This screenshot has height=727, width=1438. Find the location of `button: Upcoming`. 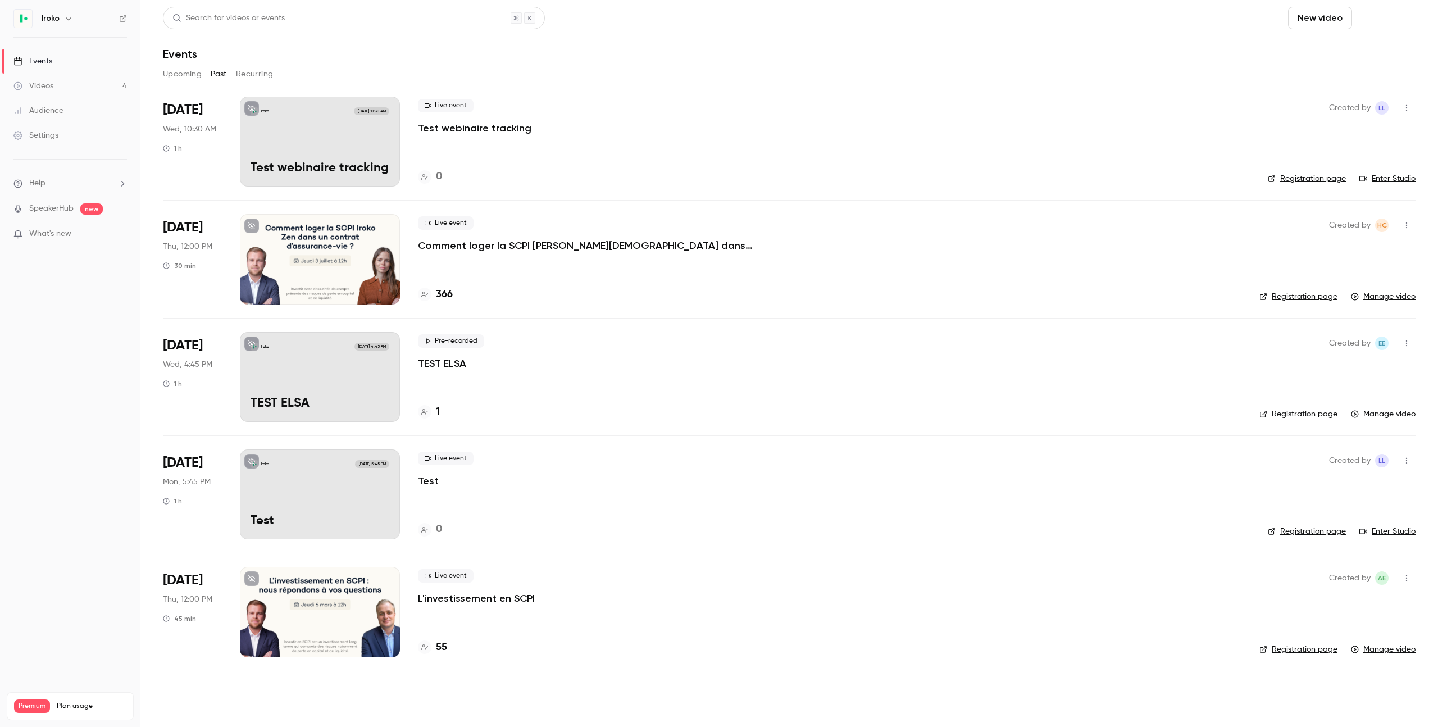

button: Upcoming is located at coordinates (182, 74).